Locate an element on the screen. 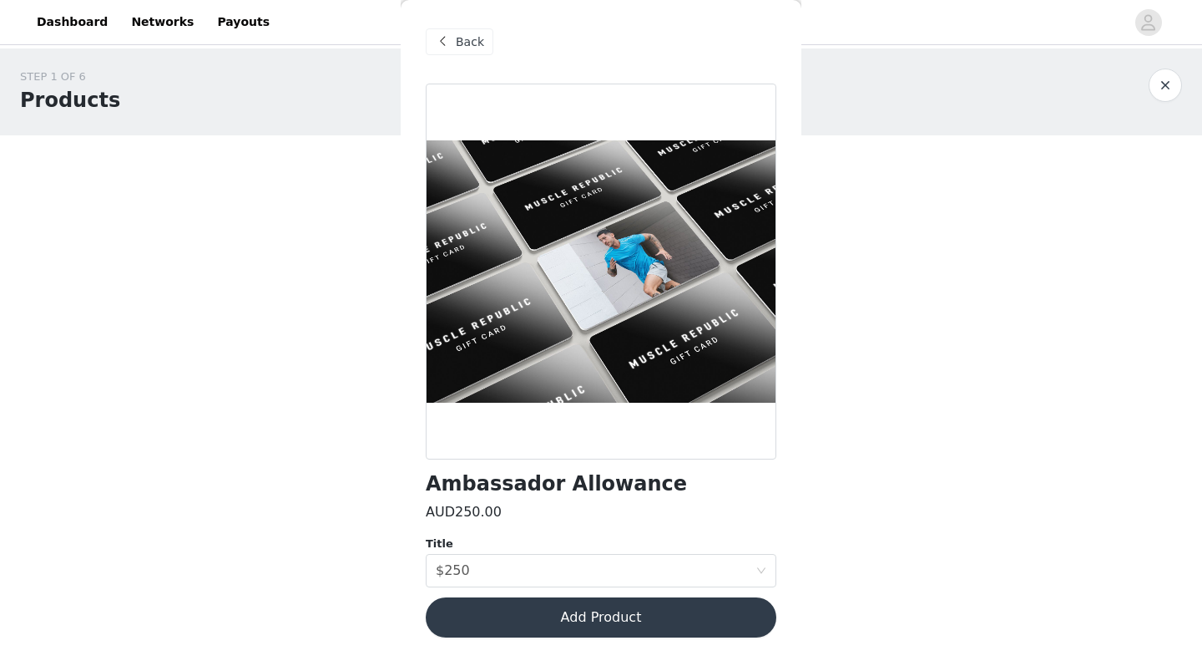 This screenshot has width=1202, height=666. h1: Ambassador Allowance is located at coordinates (556, 483).